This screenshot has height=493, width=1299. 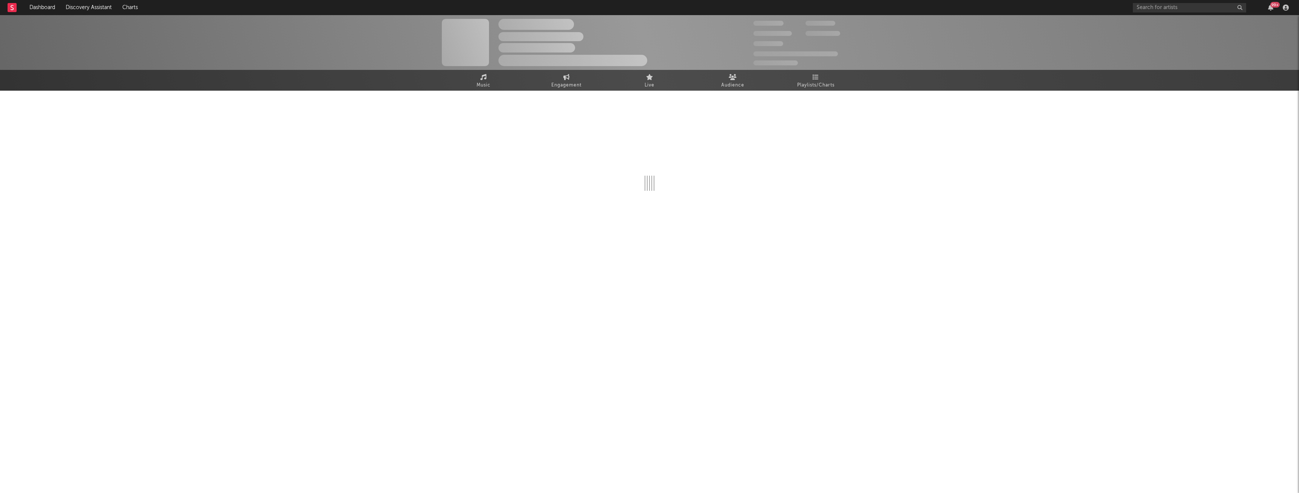 I want to click on span: Playlists/Charts, so click(x=816, y=85).